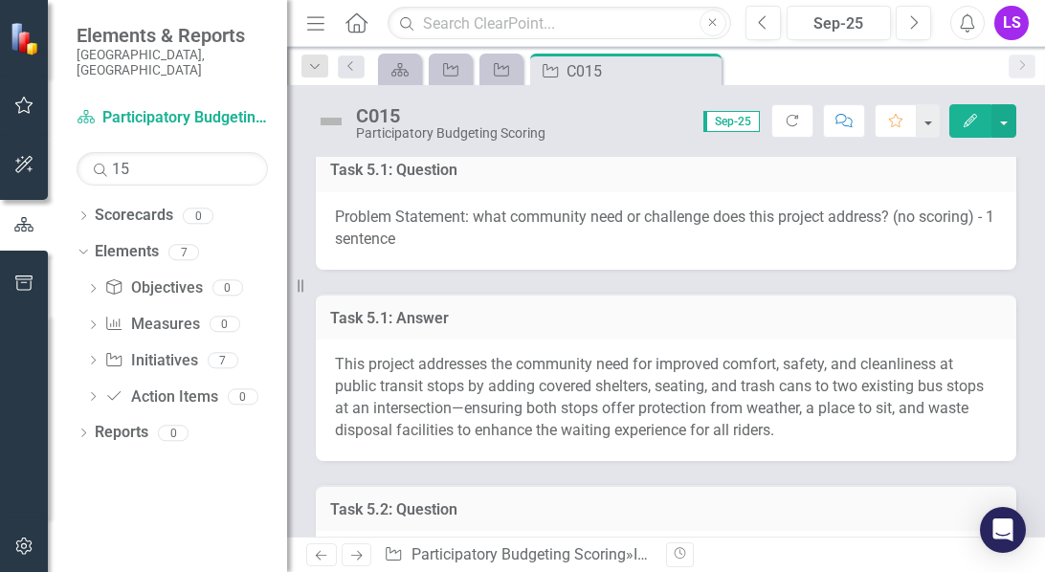 This screenshot has height=572, width=1045. I want to click on img: ClearPoint Strategy, so click(26, 38).